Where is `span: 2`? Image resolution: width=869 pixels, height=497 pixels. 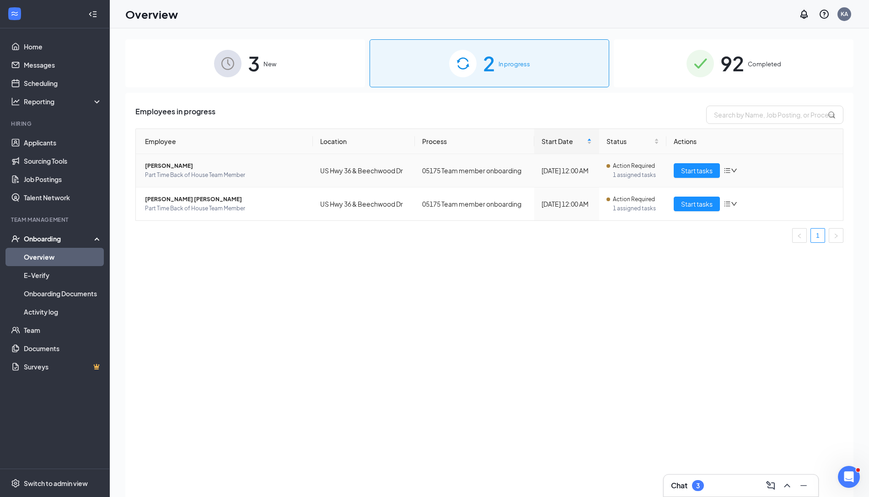 span: 2 is located at coordinates (489, 63).